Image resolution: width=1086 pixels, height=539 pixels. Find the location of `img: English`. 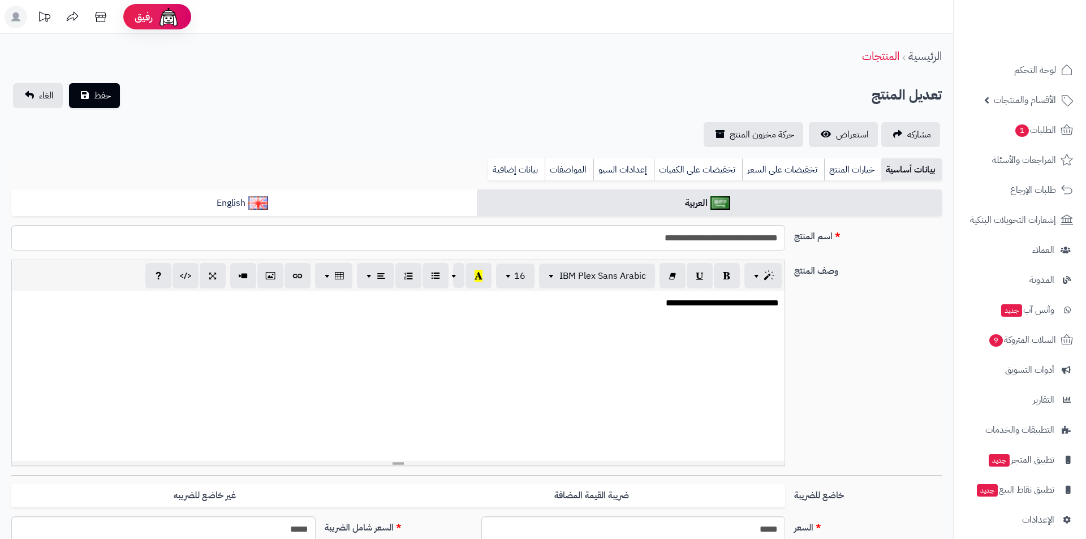

img: English is located at coordinates (258, 203).